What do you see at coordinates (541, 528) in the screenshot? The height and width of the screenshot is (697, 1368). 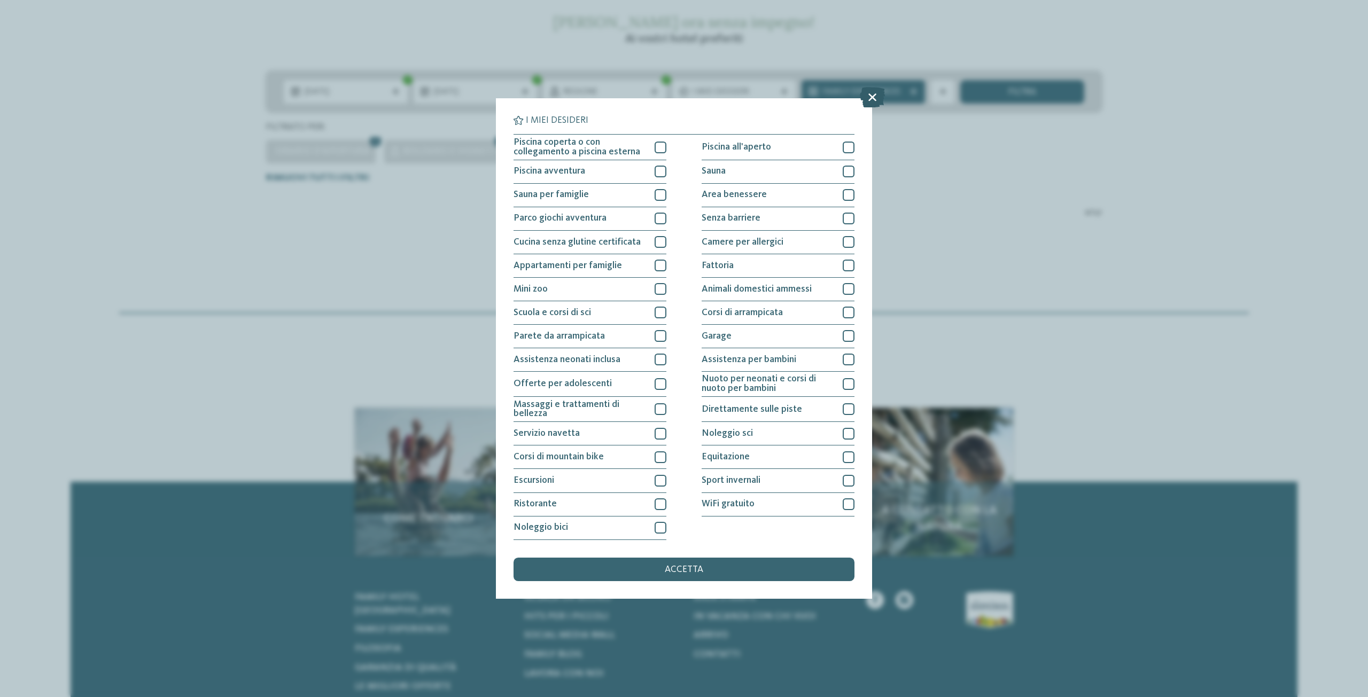 I see `span: Noleggio bici` at bounding box center [541, 528].